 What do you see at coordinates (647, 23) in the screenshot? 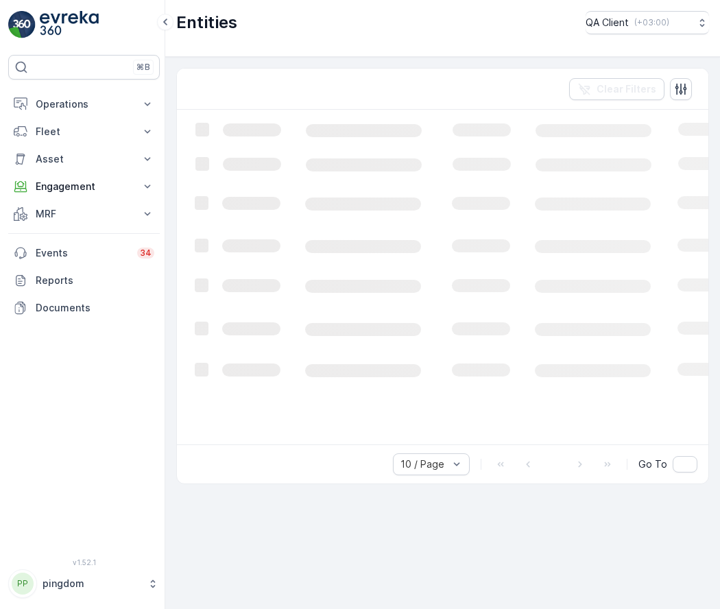
I see `button: QA Client(+03:00)` at bounding box center [647, 23].